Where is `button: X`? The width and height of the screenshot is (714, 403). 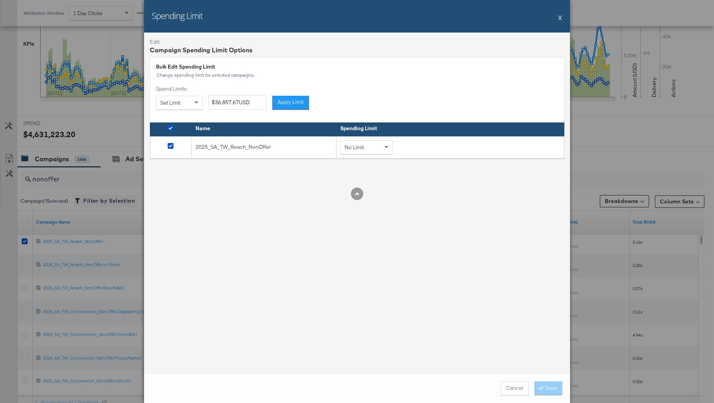
button: X is located at coordinates (560, 17).